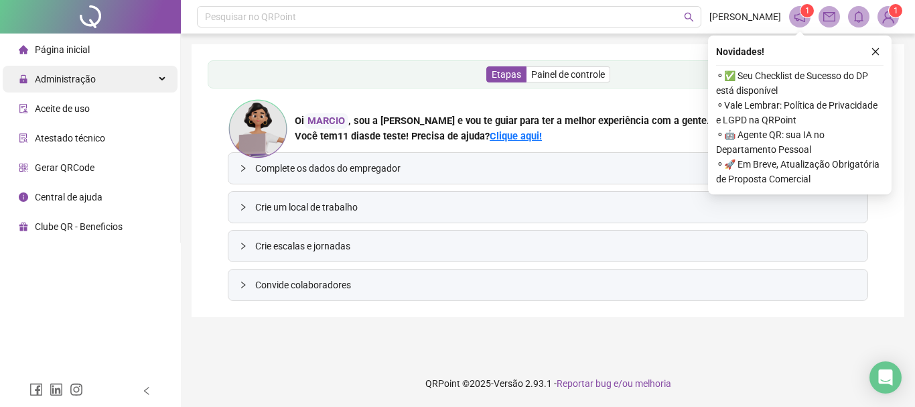  Describe the element at coordinates (556, 285) in the screenshot. I see `span: Convide colaboradores` at that location.